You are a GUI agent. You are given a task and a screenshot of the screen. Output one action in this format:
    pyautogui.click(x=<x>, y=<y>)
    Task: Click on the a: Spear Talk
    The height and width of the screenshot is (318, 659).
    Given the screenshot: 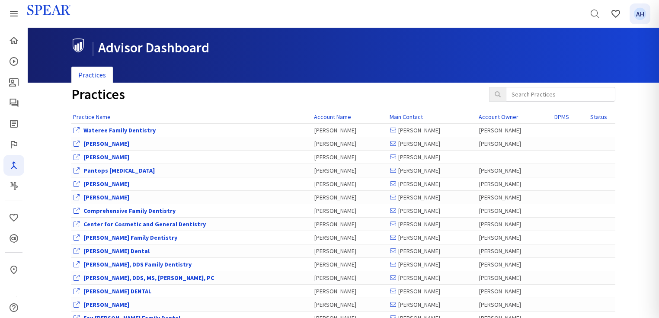 What is the action you would take?
    pyautogui.click(x=14, y=103)
    